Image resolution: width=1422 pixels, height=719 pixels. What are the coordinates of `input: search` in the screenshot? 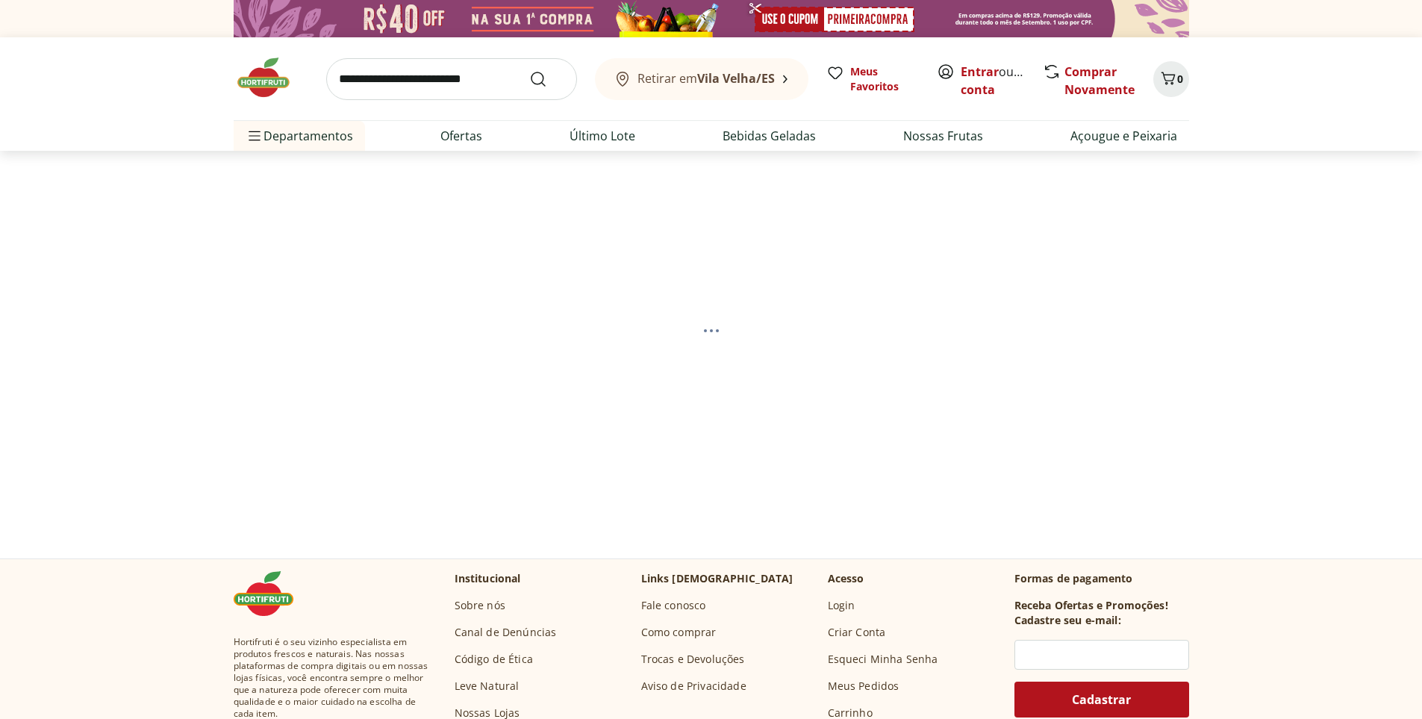 It's located at (452, 79).